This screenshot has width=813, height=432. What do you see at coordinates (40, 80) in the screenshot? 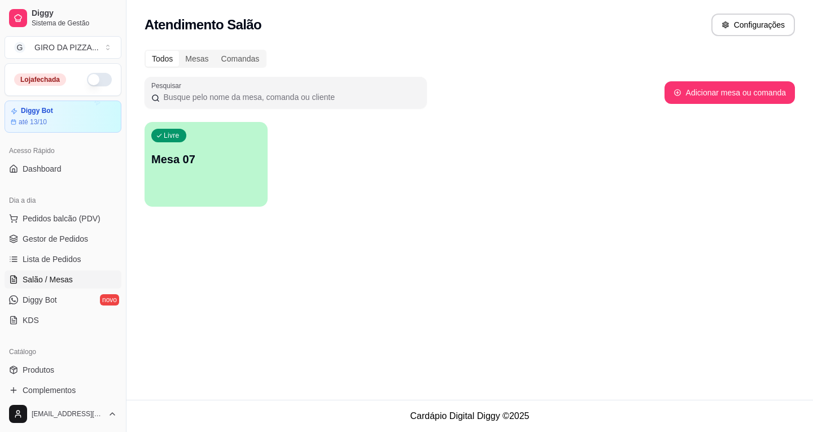
I see `div: Loja fechada` at bounding box center [40, 80].